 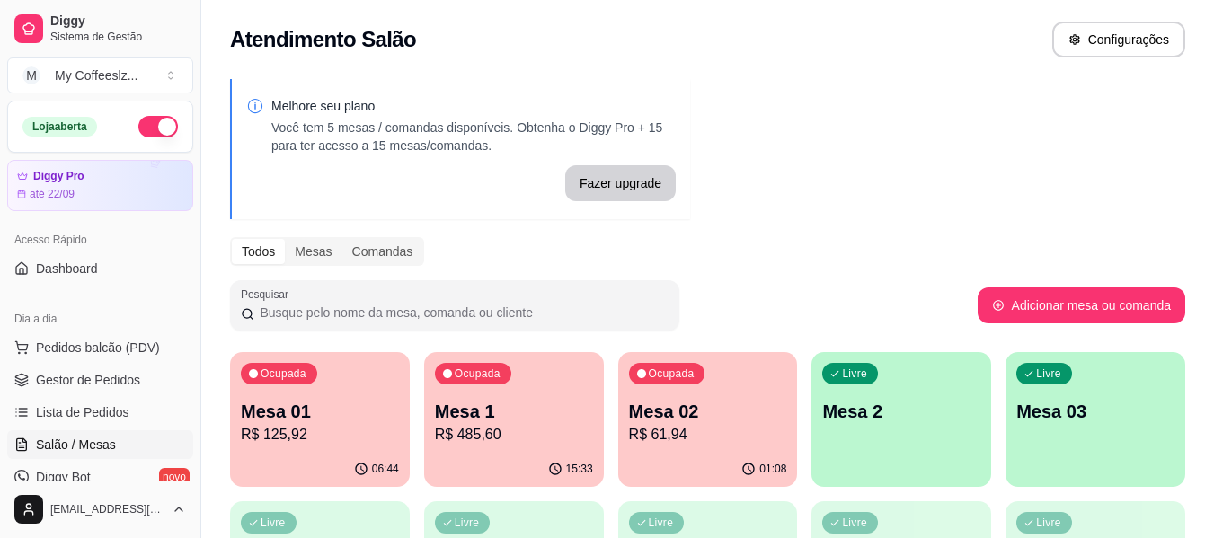 I want to click on p: R$ 61,94, so click(x=708, y=435).